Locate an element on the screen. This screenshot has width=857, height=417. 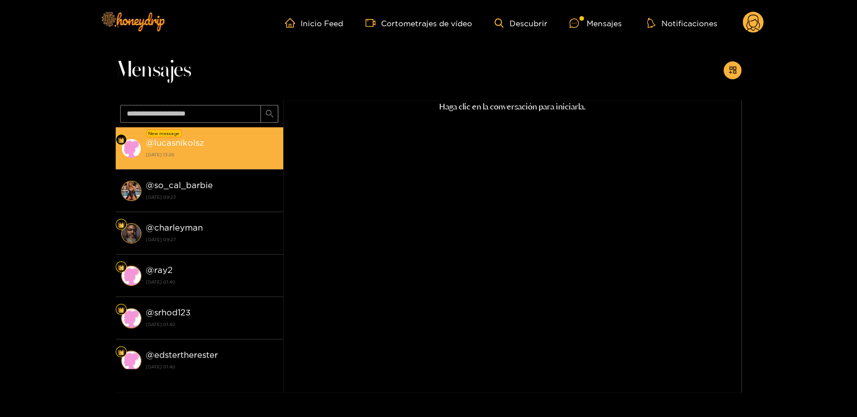
span: añadir a la tienda de aplicaciones is located at coordinates (732, 70).